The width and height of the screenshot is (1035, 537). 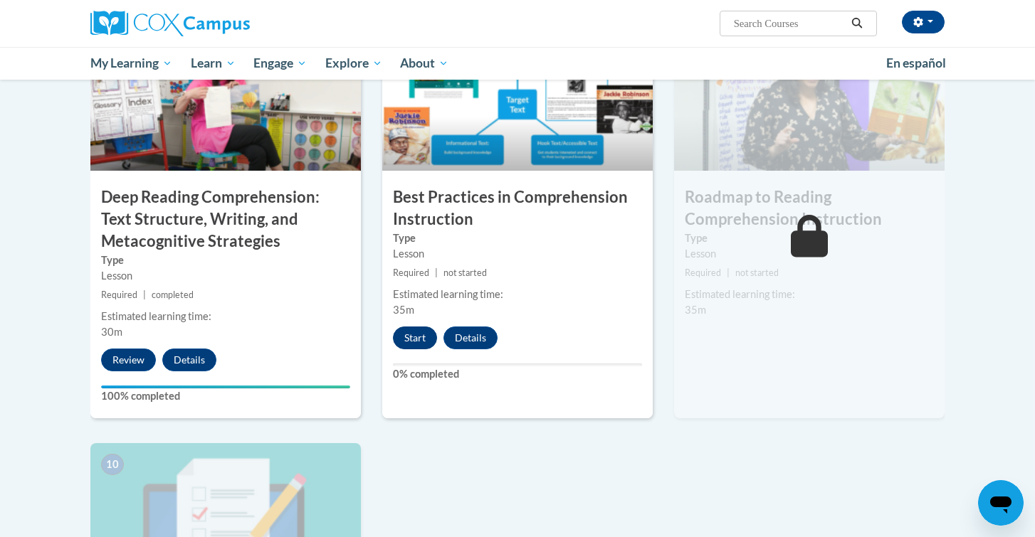 I want to click on h3: Deep Reading Comprehension: Text Structure, Writing, and Metacognitive Strategies, so click(x=226, y=219).